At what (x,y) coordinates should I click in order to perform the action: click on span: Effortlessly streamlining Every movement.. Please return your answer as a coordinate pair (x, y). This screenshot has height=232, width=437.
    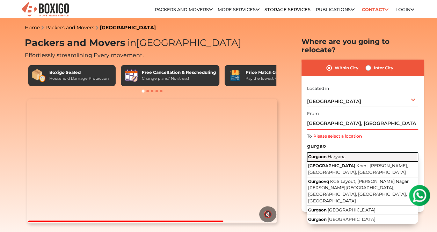
    Looking at the image, I should click on (84, 55).